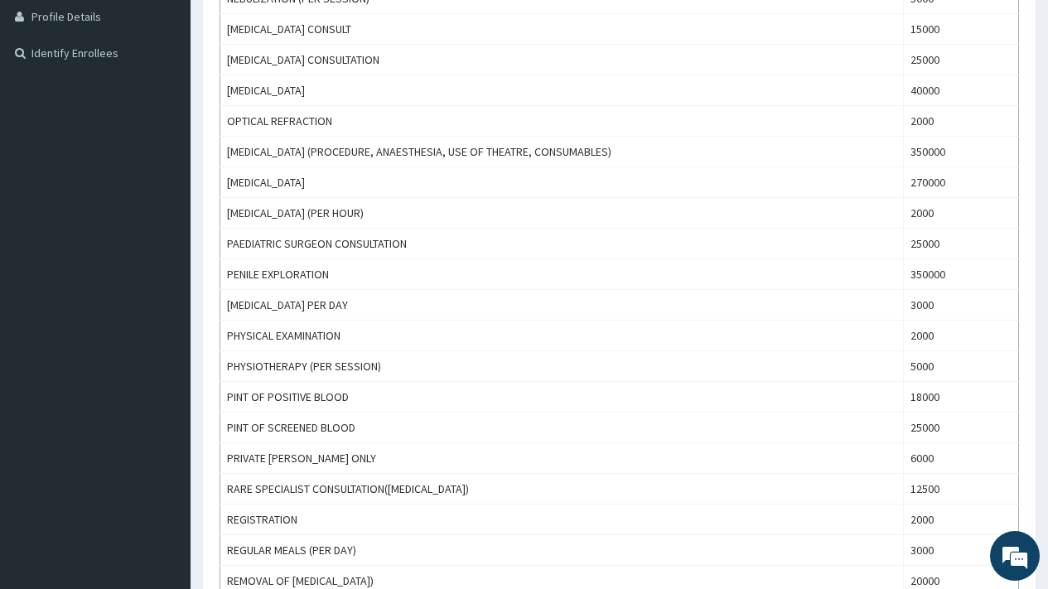 This screenshot has width=1048, height=589. Describe the element at coordinates (961, 458) in the screenshot. I see `td: 6000` at that location.